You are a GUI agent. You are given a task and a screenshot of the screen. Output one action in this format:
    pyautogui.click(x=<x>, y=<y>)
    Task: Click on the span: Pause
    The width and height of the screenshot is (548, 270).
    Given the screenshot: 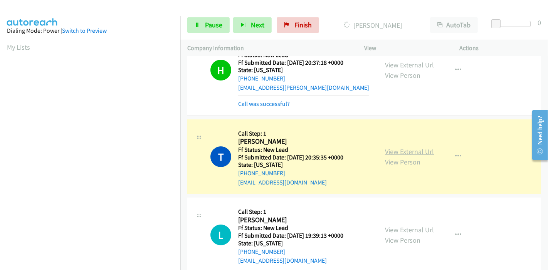 What is the action you would take?
    pyautogui.click(x=213, y=25)
    